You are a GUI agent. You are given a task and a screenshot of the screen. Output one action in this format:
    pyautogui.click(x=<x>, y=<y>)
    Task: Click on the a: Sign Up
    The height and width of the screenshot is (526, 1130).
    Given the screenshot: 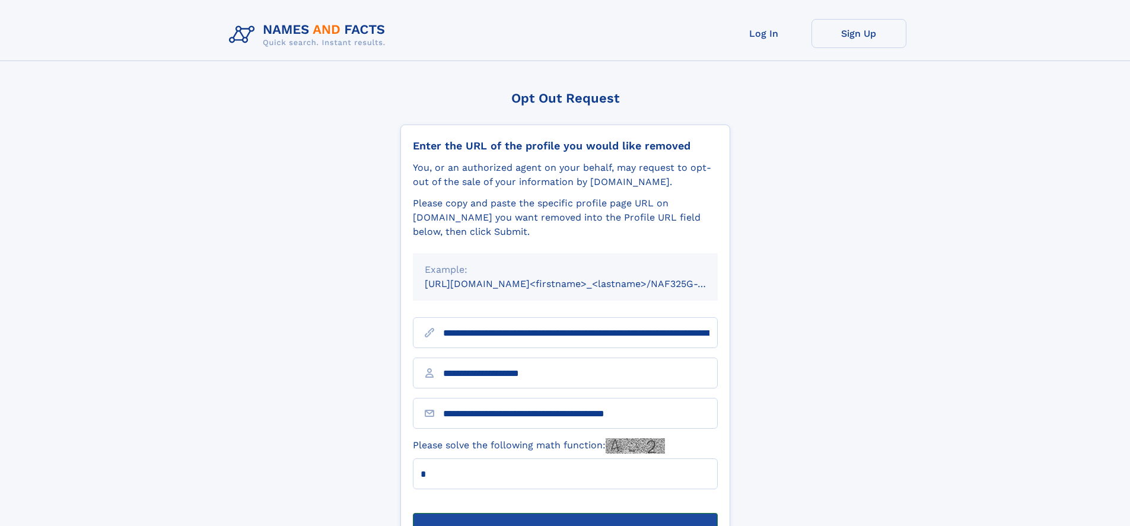 What is the action you would take?
    pyautogui.click(x=859, y=33)
    